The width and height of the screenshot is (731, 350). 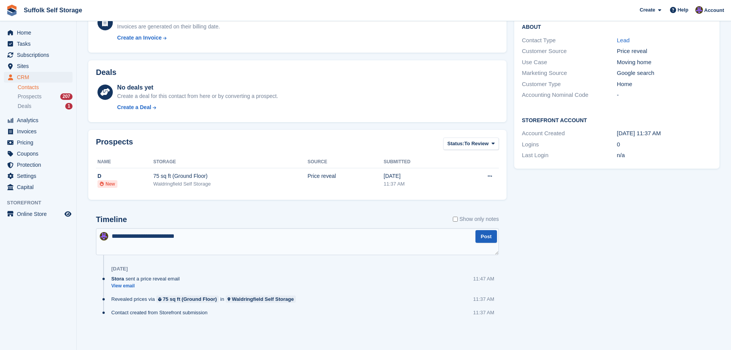 What do you see at coordinates (486, 236) in the screenshot?
I see `button: Post` at bounding box center [486, 236].